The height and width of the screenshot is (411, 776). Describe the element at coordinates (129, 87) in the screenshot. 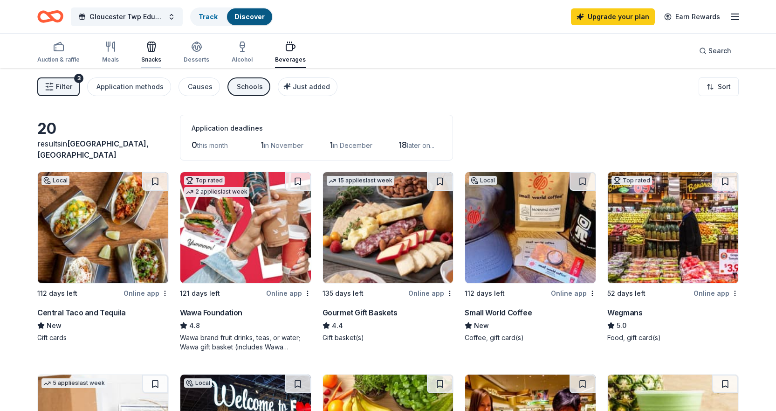

I see `button: Application methods` at that location.